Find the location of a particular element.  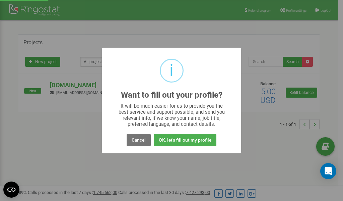

div: It will be much easier for us to provide you the best service and support possible, and send you ... is located at coordinates (172, 115).